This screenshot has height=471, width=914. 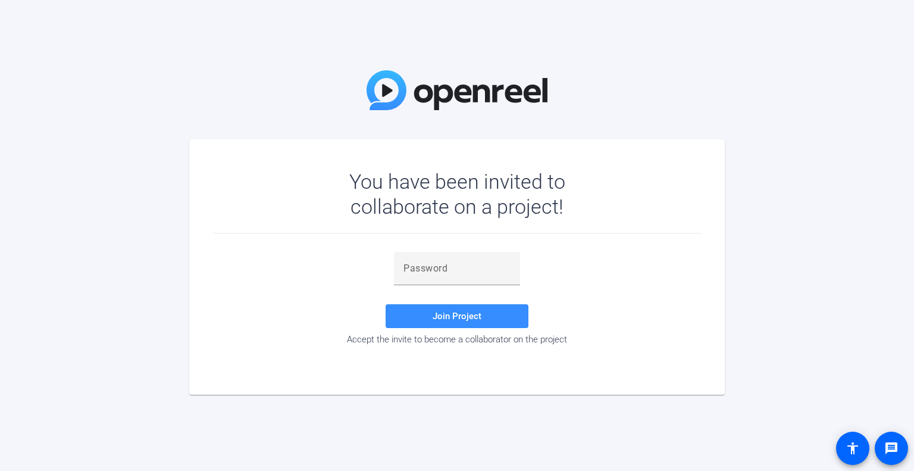 I want to click on div: You have been invited to collaborate on a project!, so click(x=457, y=194).